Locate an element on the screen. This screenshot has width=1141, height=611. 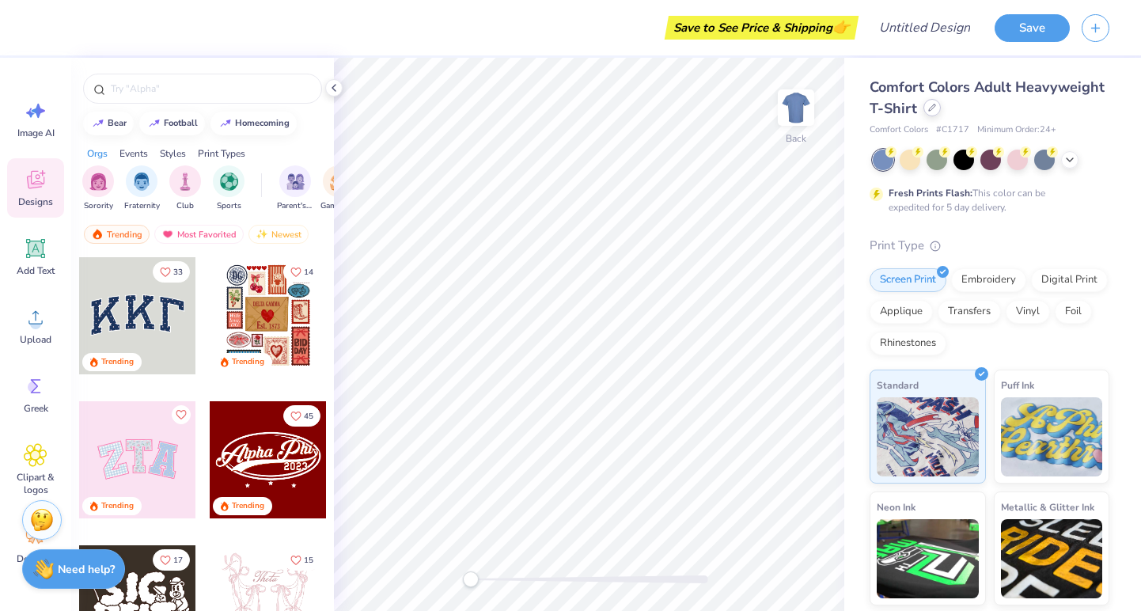
span: 14 is located at coordinates (309, 272).